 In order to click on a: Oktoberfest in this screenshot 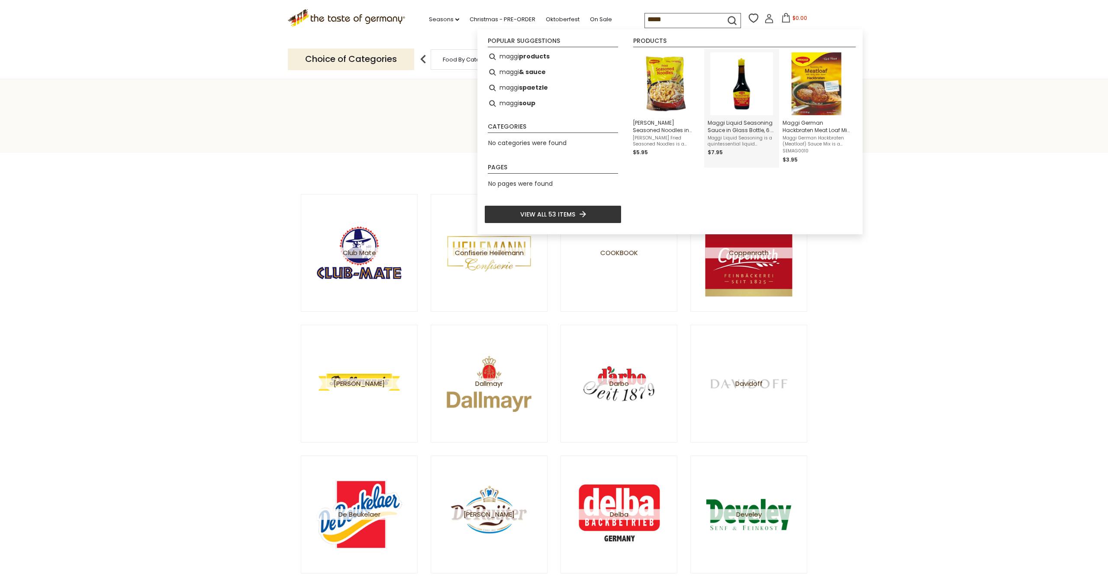, I will do `click(563, 19)`.